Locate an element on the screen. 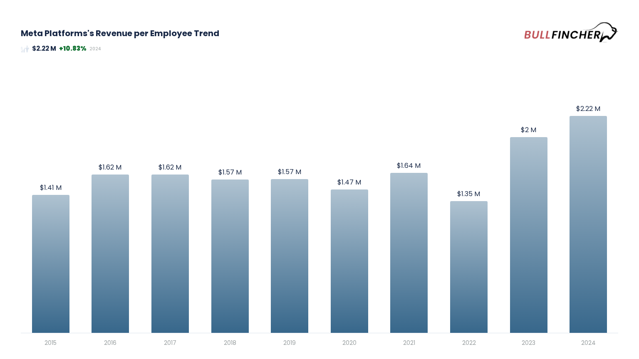 This screenshot has width=639, height=359. text: $1.64 M is located at coordinates (408, 166).